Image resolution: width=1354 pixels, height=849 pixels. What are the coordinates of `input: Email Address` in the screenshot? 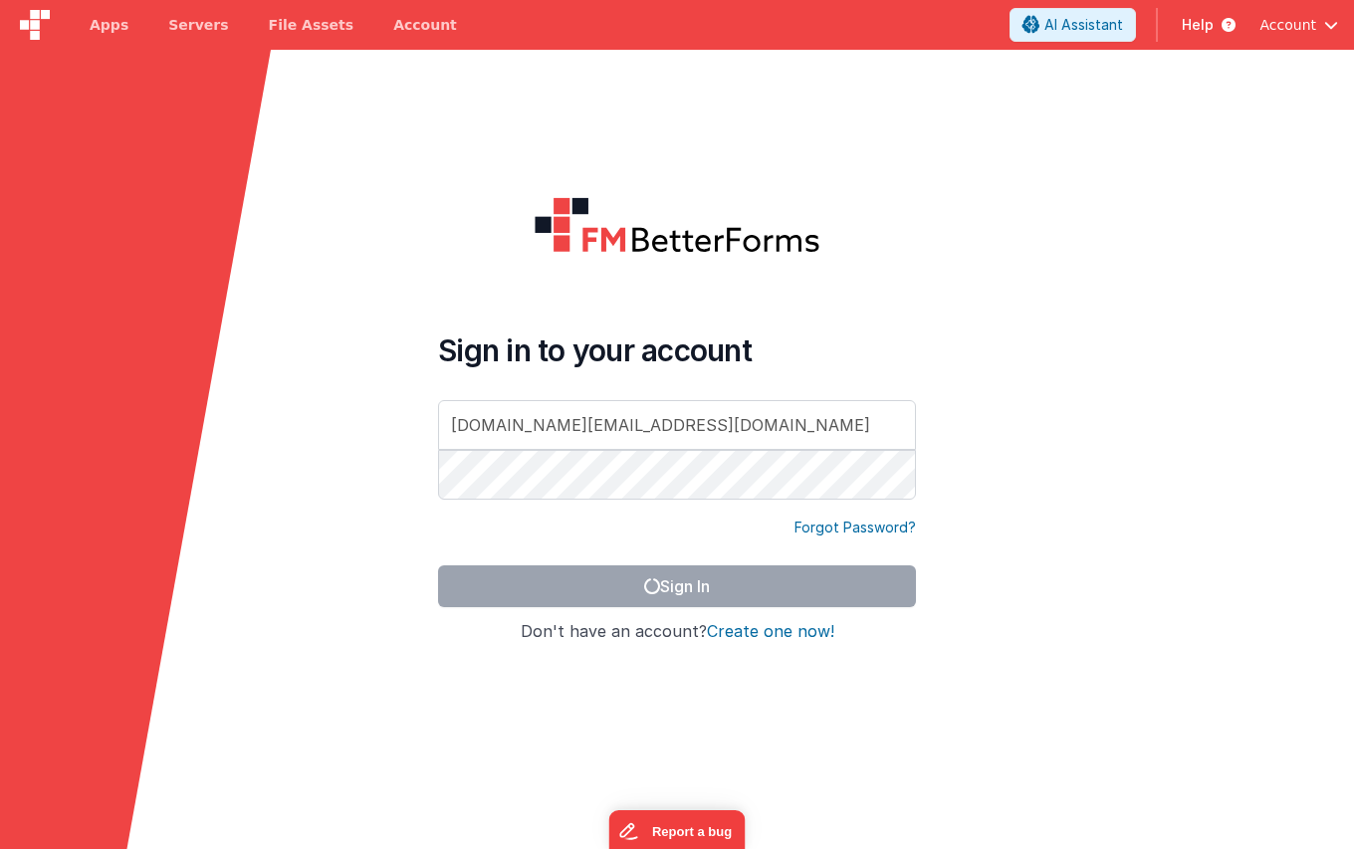 It's located at (677, 425).